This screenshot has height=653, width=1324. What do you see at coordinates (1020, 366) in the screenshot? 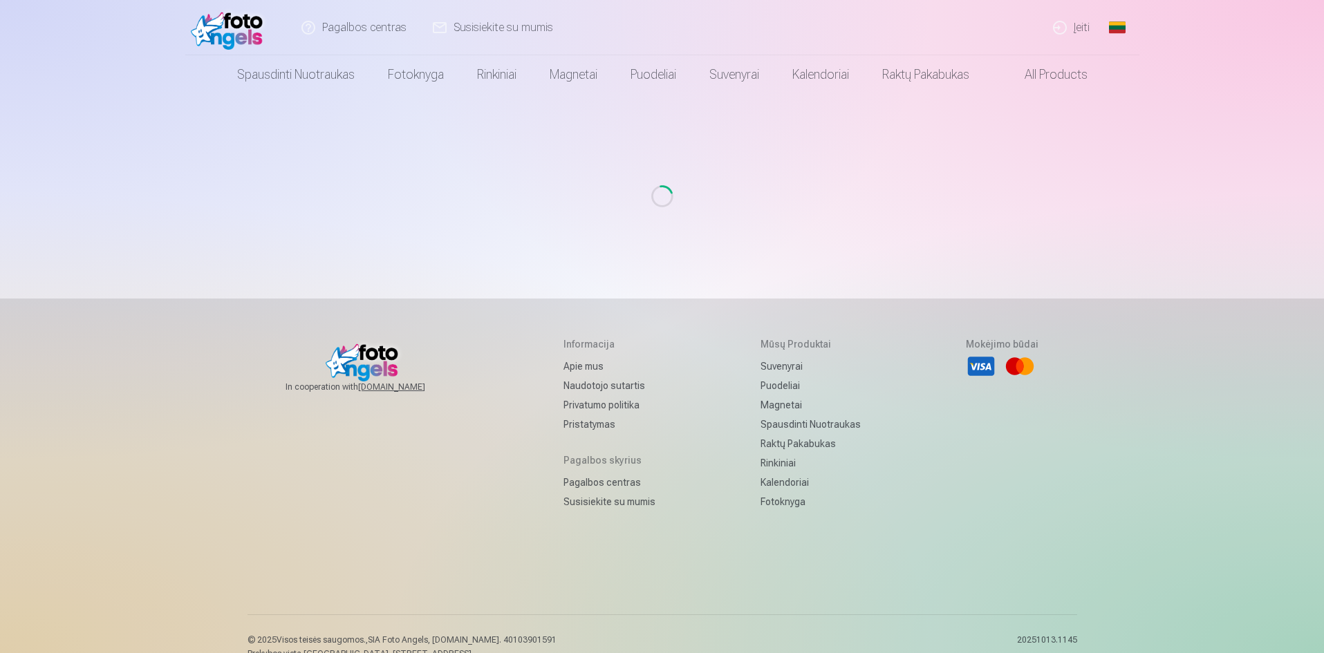
I see `li: Mastercard` at bounding box center [1020, 366].